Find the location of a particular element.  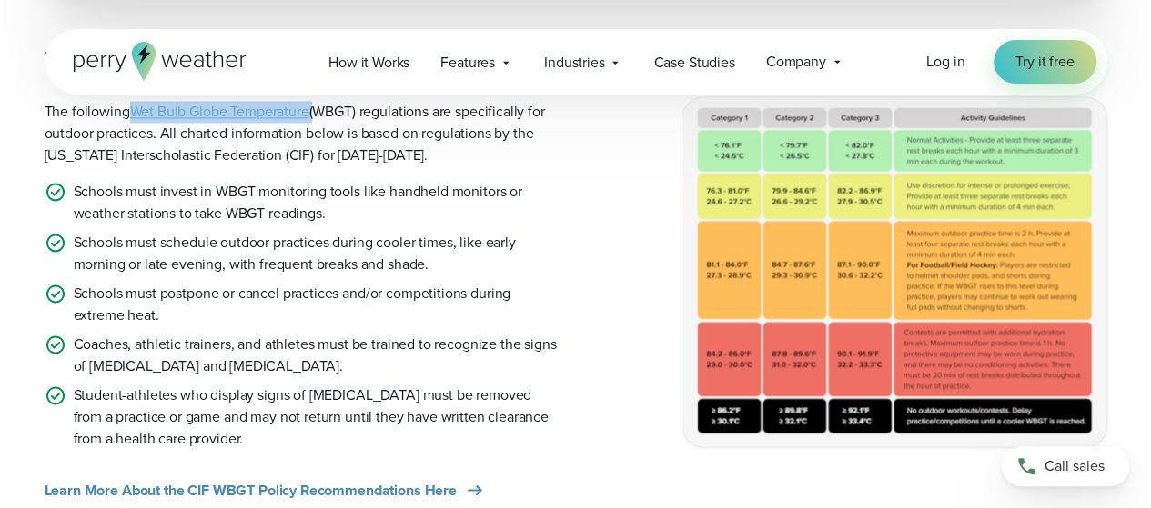

span: Log in is located at coordinates (945, 61).